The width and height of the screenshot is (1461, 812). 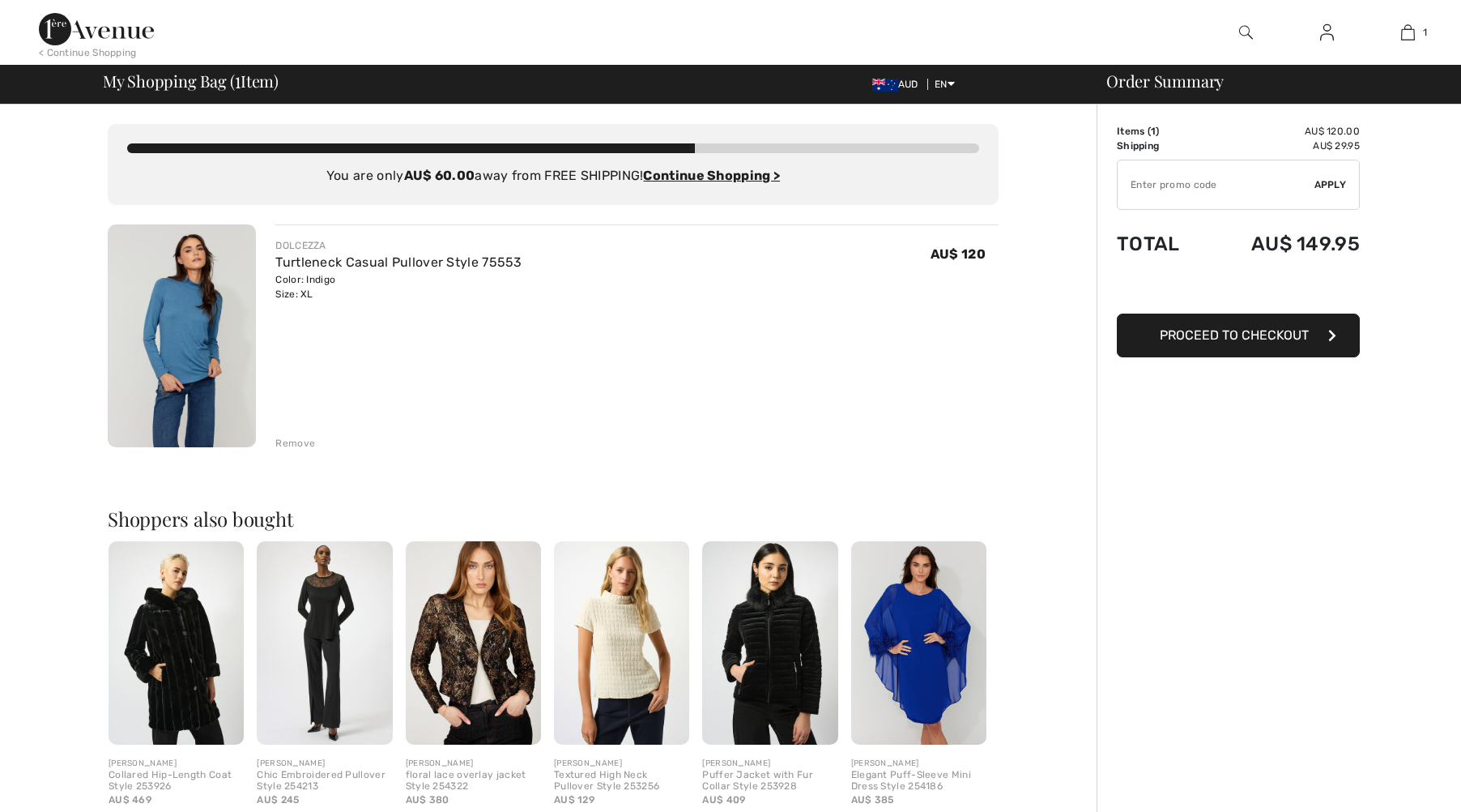 What do you see at coordinates (769, 642) in the screenshot?
I see `img: Puffer Jacket with Fur Collar Style 253928` at bounding box center [769, 642].